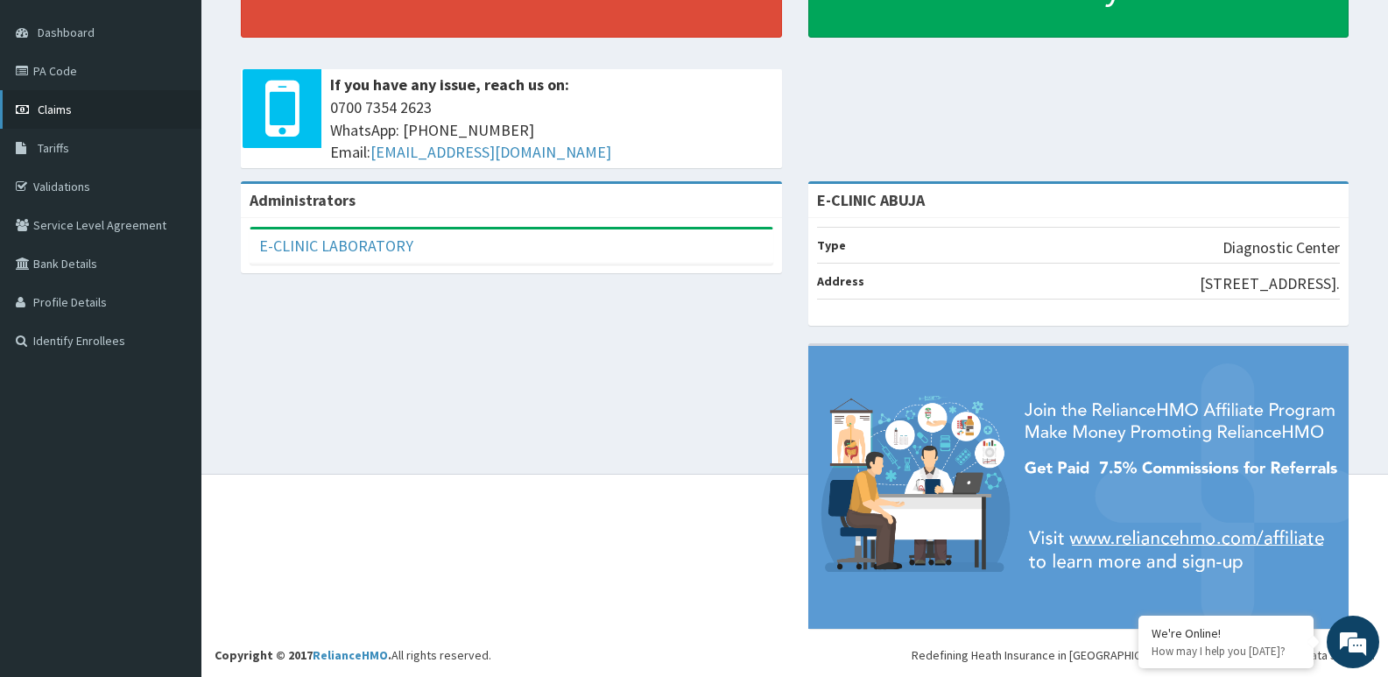 This screenshot has height=677, width=1388. Describe the element at coordinates (794, 575) in the screenshot. I see `footer: All rights reserved.` at that location.